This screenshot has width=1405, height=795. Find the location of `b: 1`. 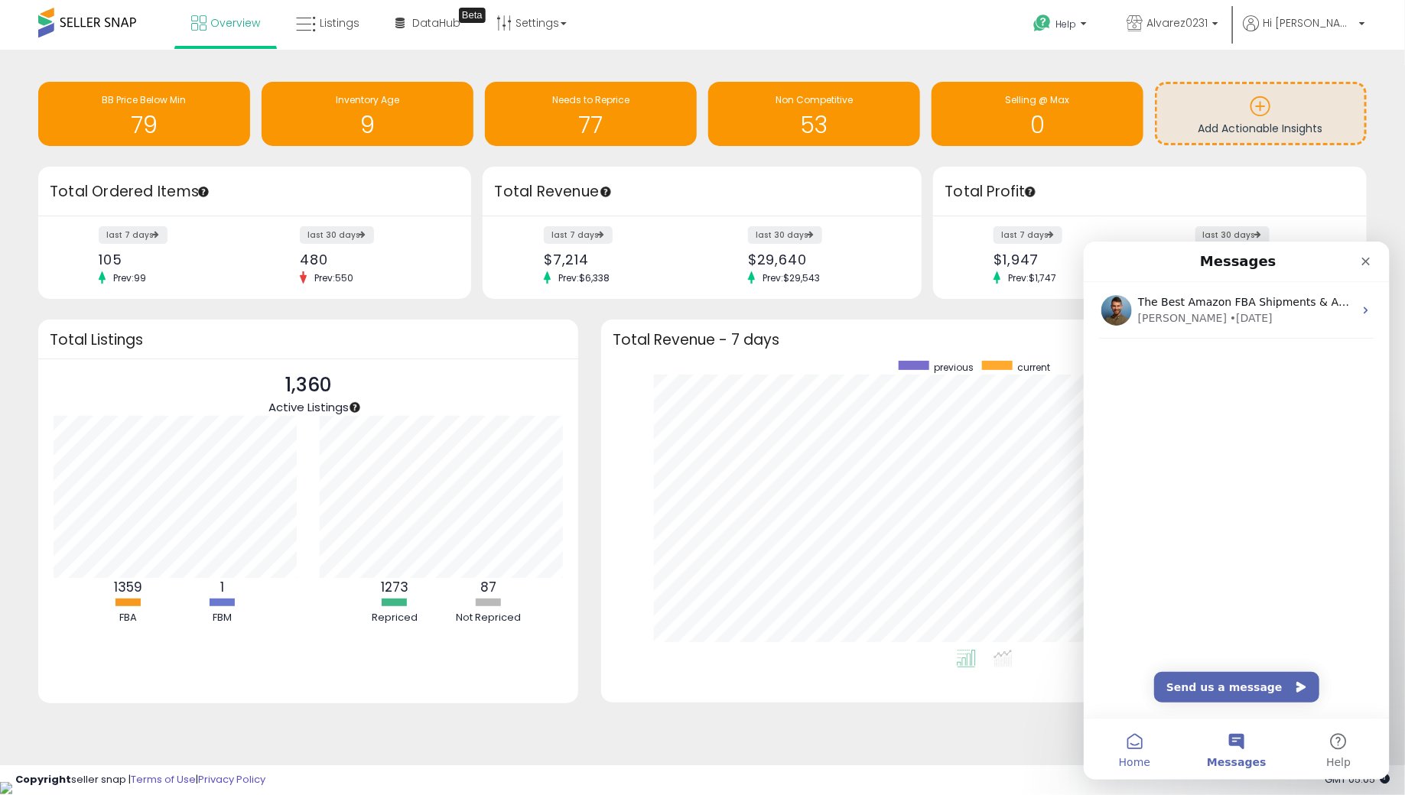

b: 1 is located at coordinates (222, 587).